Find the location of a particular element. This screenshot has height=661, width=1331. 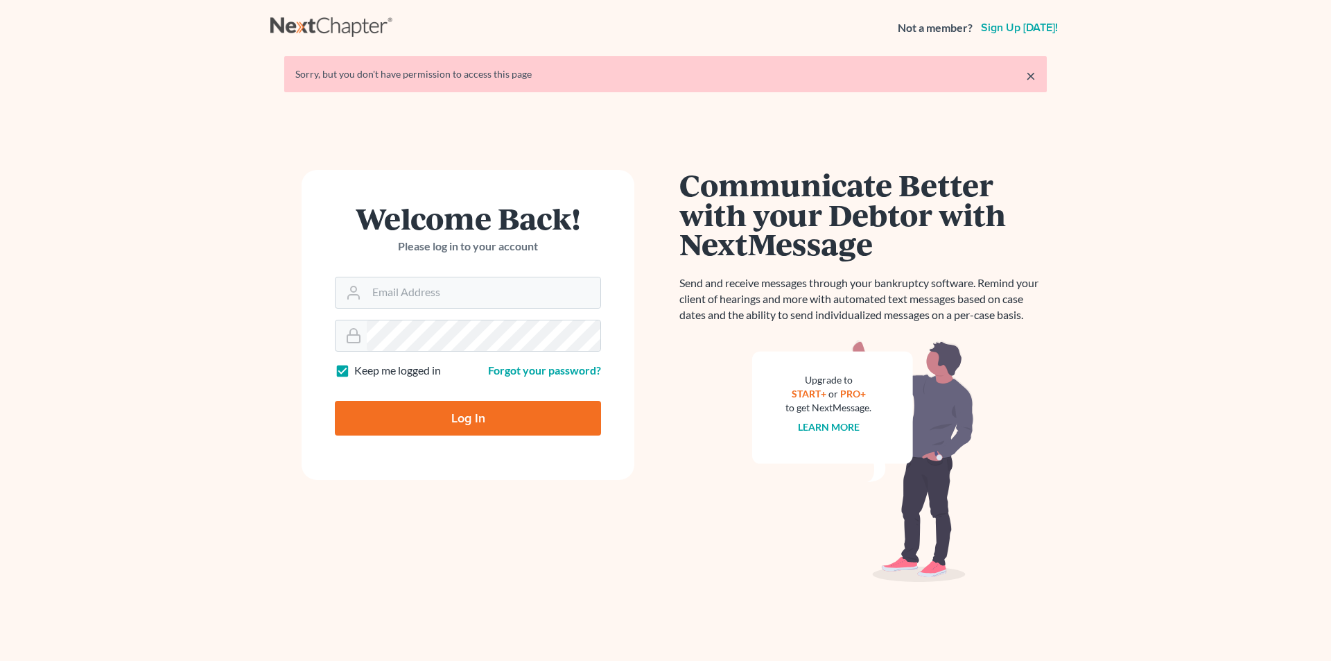

label: Keep me logged in is located at coordinates (397, 370).